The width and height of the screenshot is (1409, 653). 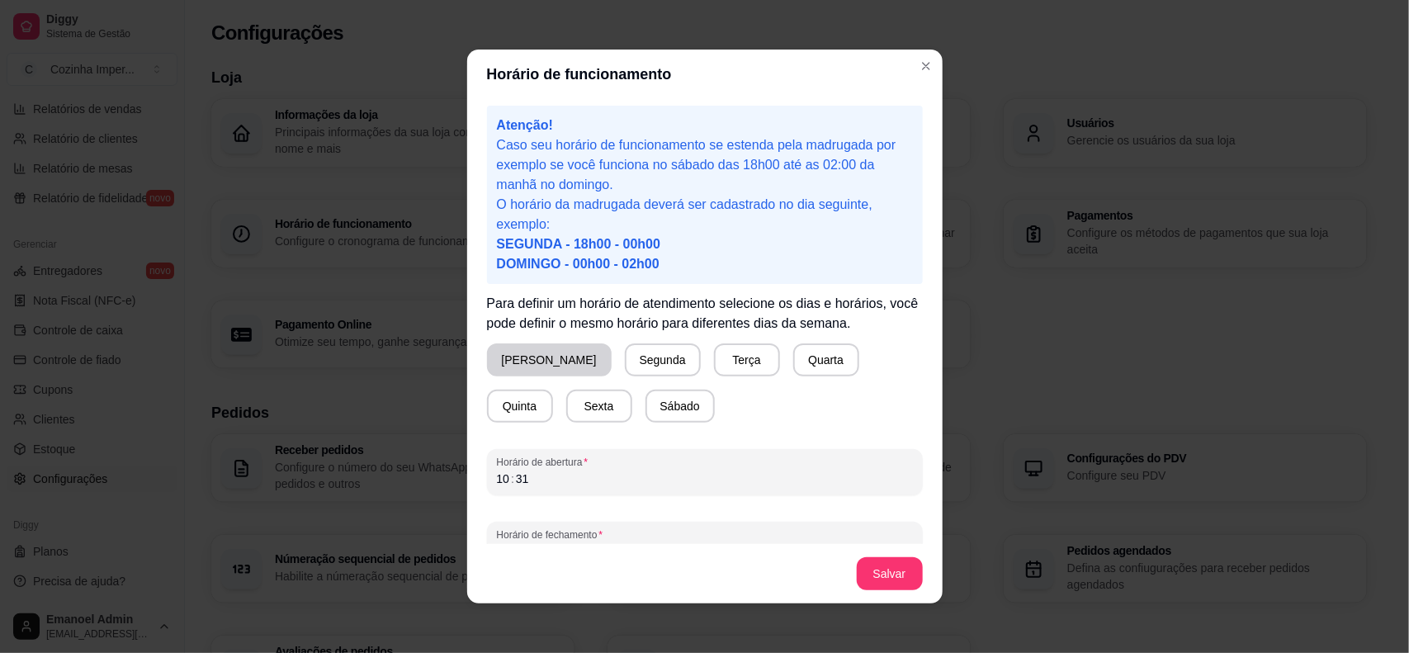 What do you see at coordinates (520, 406) in the screenshot?
I see `button: Quinta` at bounding box center [520, 406].